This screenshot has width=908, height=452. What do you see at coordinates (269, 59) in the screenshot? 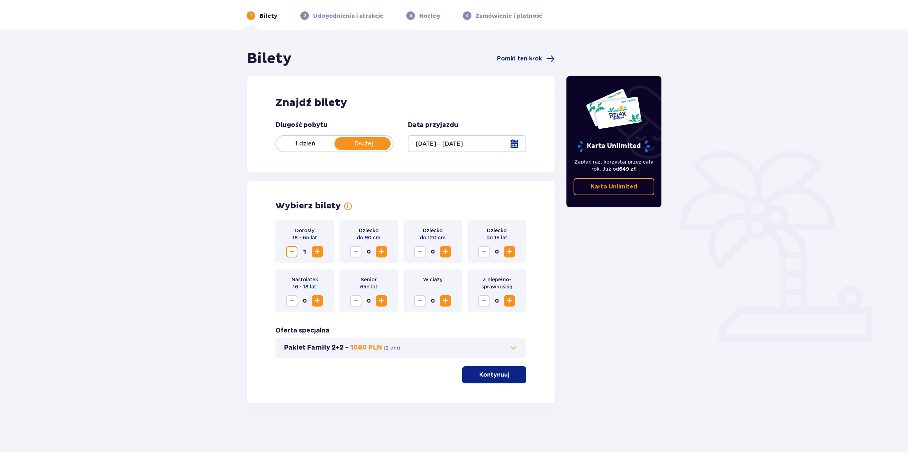
I see `h1: Bilety` at bounding box center [269, 59].